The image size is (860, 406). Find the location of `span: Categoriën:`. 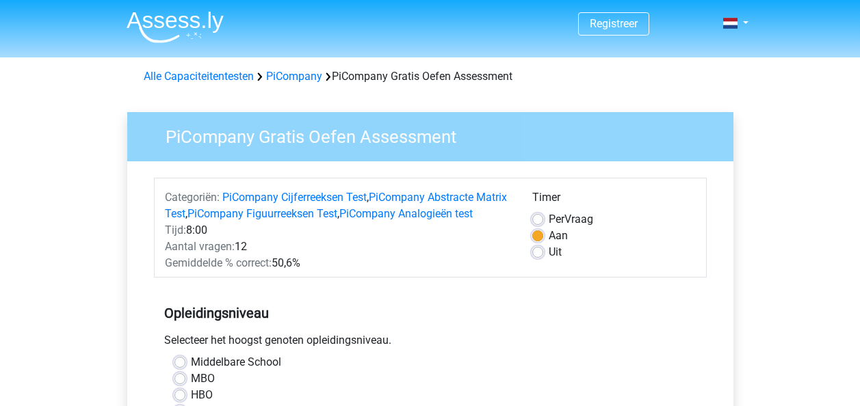

span: Categoriën: is located at coordinates (192, 197).